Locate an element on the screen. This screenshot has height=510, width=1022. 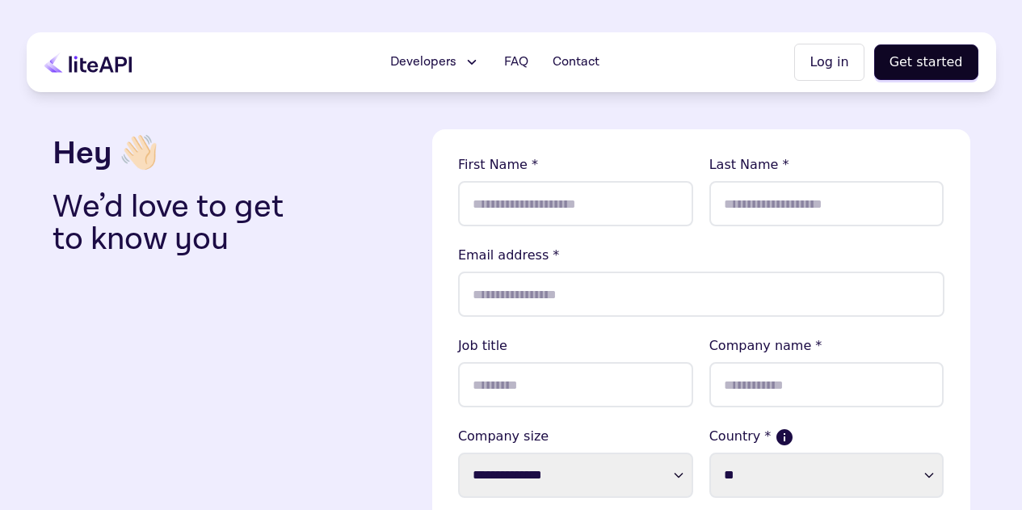
a: Contact is located at coordinates (576, 62).